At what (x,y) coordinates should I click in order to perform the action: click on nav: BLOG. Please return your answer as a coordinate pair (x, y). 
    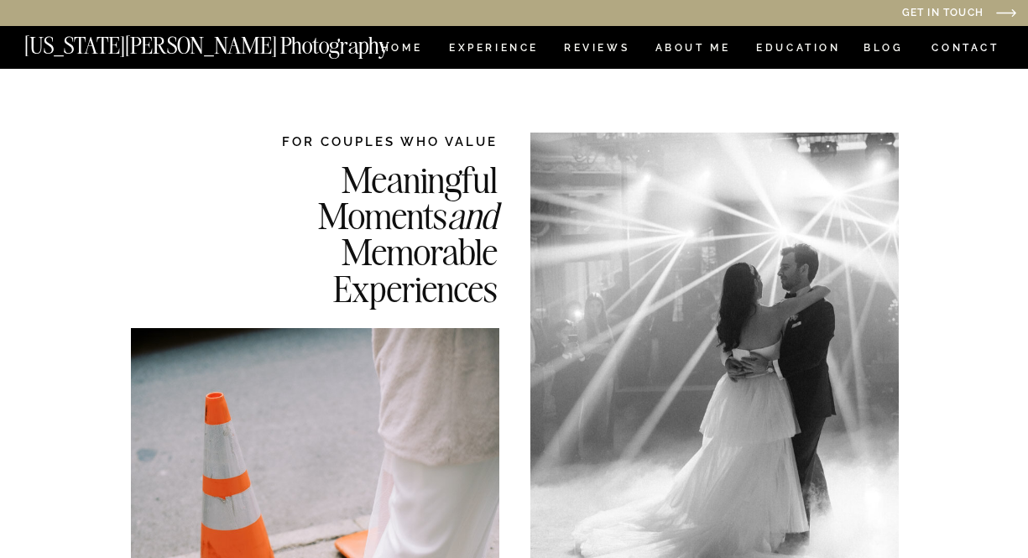
    Looking at the image, I should click on (884, 50).